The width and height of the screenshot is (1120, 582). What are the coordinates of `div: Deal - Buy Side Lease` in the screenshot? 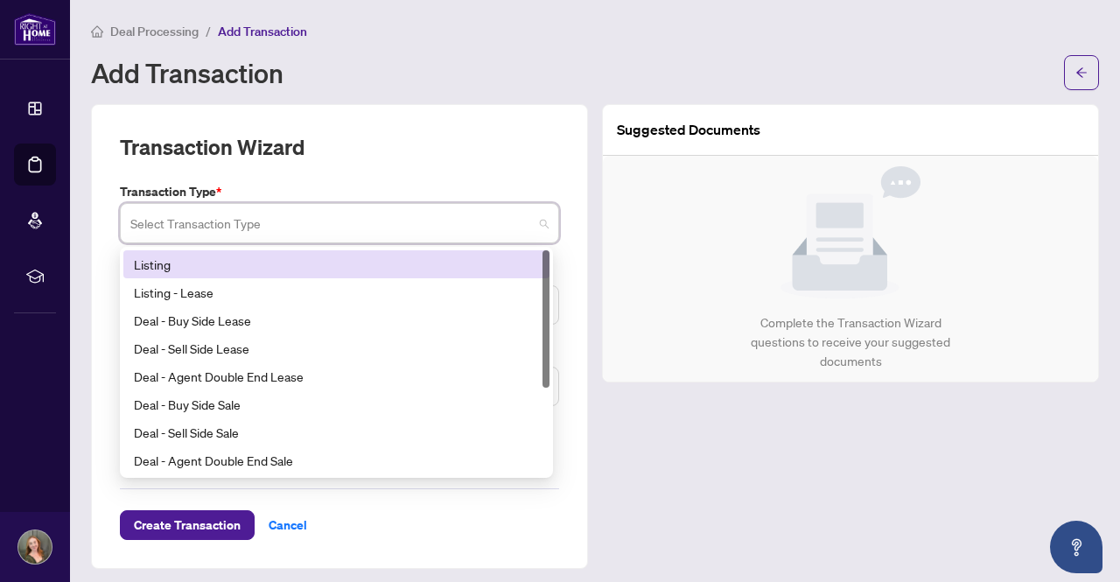 It's located at (336, 320).